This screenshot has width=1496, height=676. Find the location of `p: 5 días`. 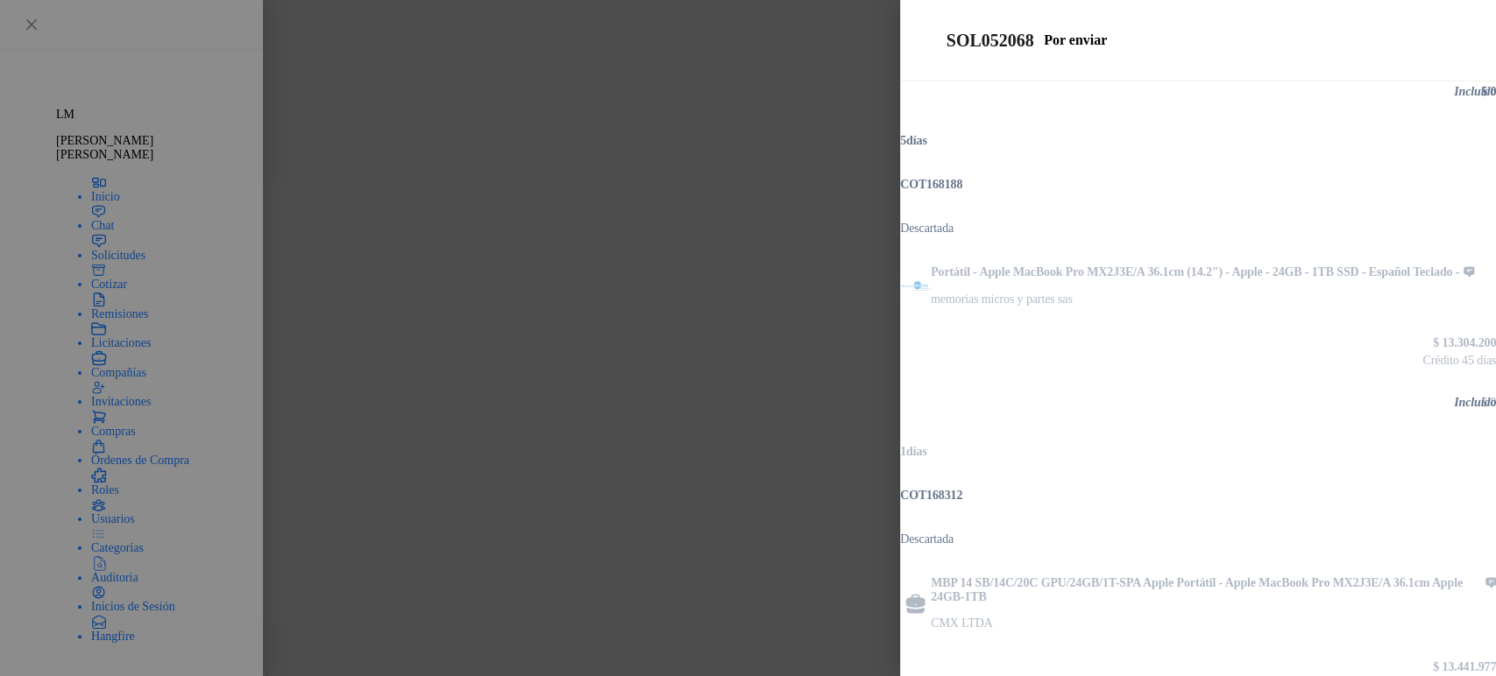

p: 5 días is located at coordinates (1198, 141).